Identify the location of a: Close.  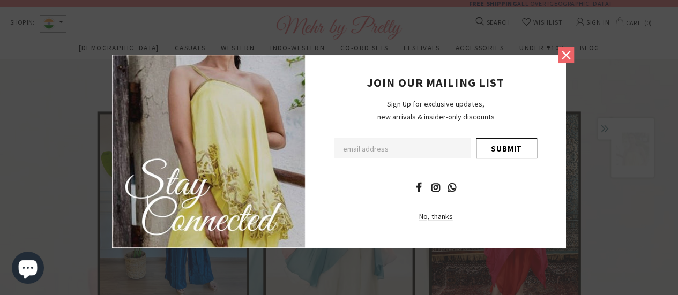
(566, 55).